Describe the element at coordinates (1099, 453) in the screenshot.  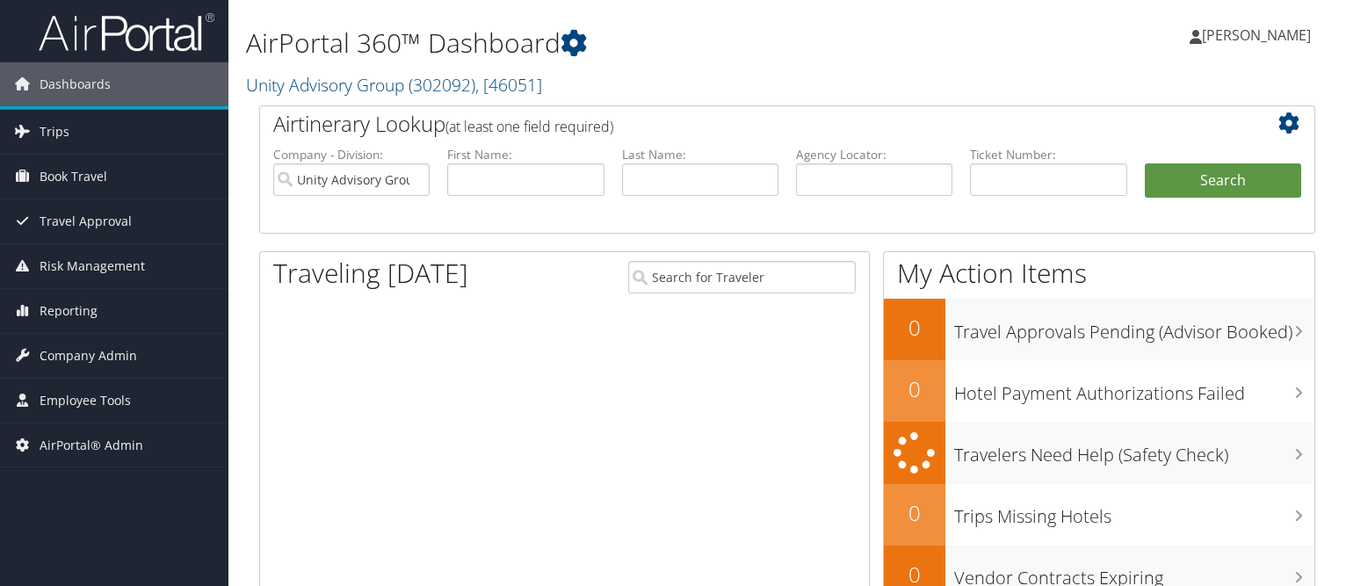
I see `a: Travelers Need Help (Safety Check)` at that location.